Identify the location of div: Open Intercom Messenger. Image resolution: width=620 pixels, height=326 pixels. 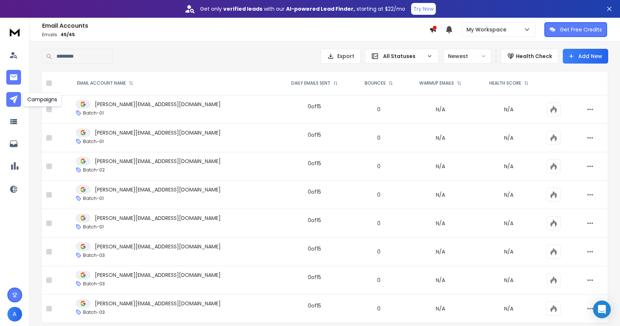
(602, 309).